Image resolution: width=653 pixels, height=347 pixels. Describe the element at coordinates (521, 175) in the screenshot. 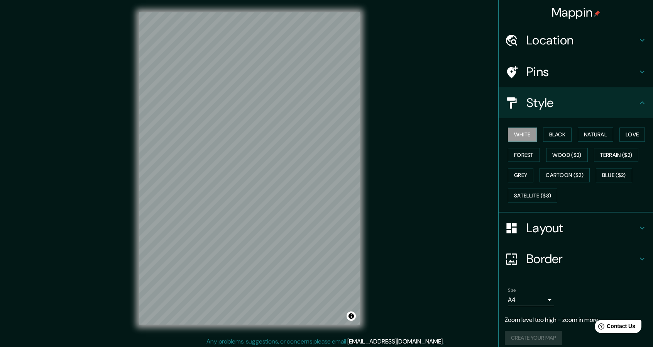

I see `button: Grey` at that location.